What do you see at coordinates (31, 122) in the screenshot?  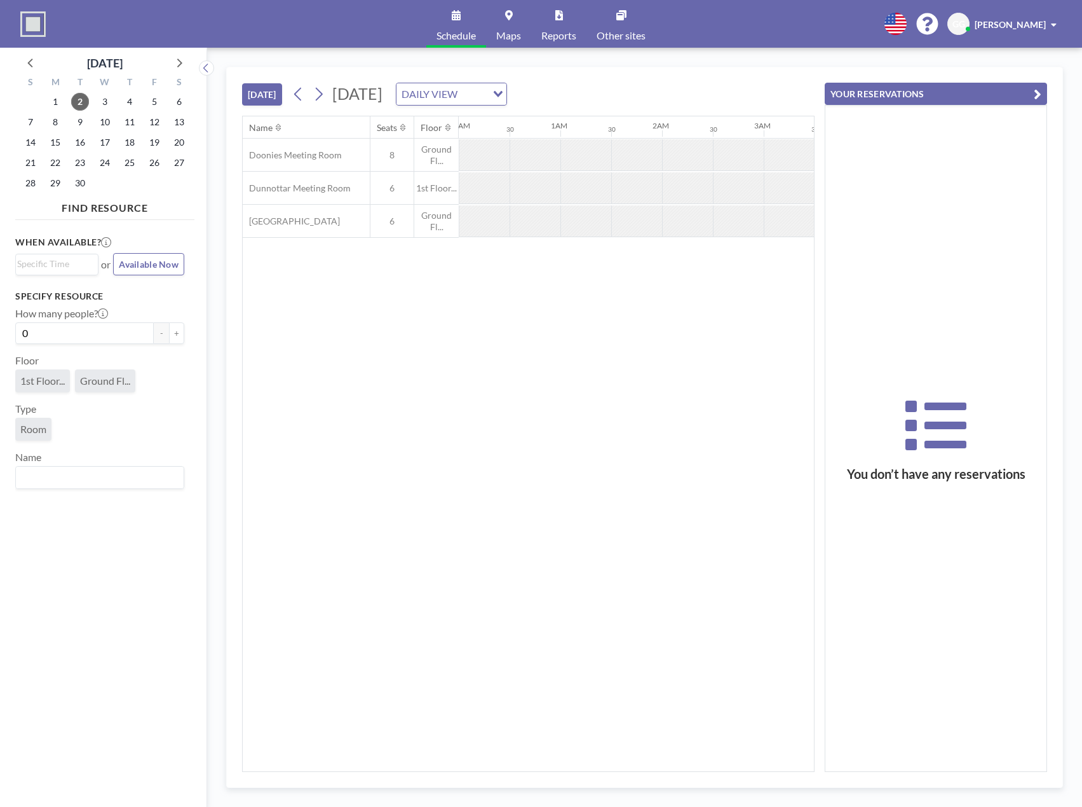 I see `span: Sunday, September 7, 2025` at bounding box center [31, 122].